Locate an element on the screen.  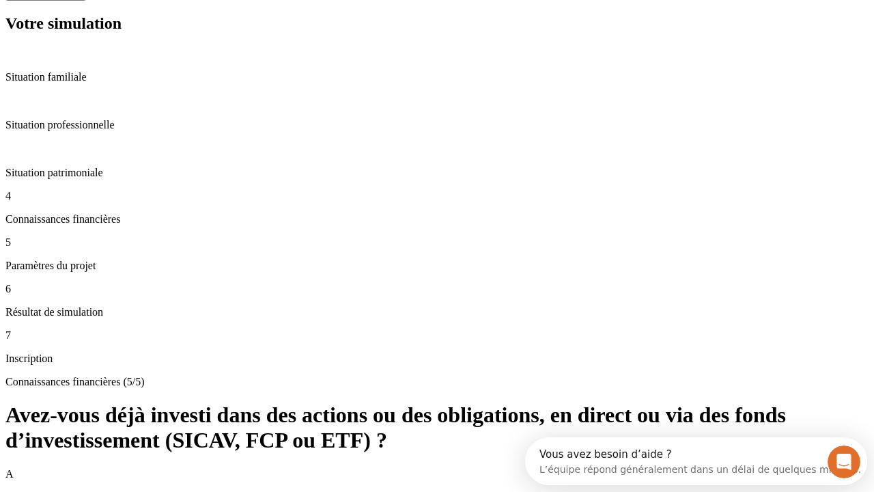
h2: Votre simulation is located at coordinates (437, 23).